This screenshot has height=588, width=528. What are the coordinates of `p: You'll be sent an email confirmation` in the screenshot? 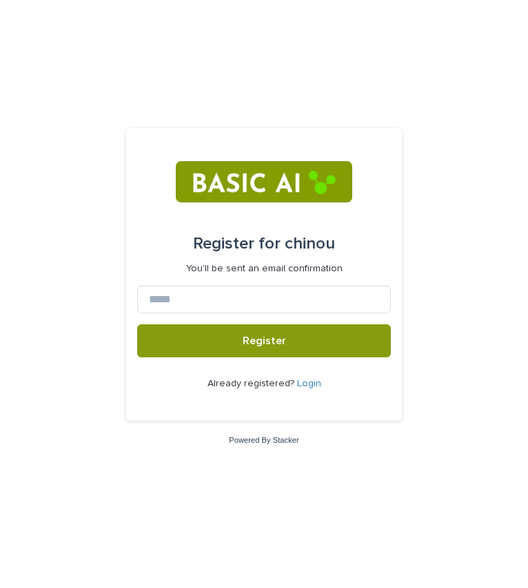 It's located at (264, 269).